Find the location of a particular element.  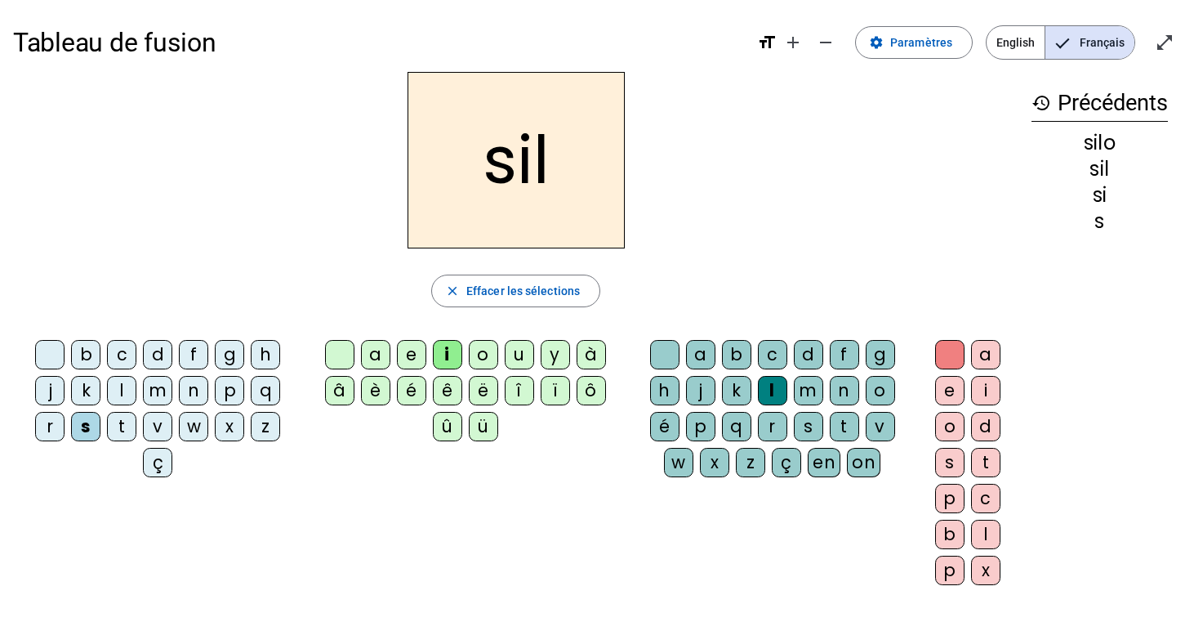

mat-icon: format_size is located at coordinates (767, 42).